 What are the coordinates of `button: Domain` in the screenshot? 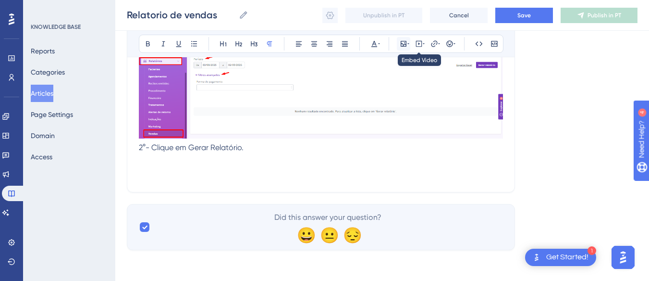 It's located at (43, 136).